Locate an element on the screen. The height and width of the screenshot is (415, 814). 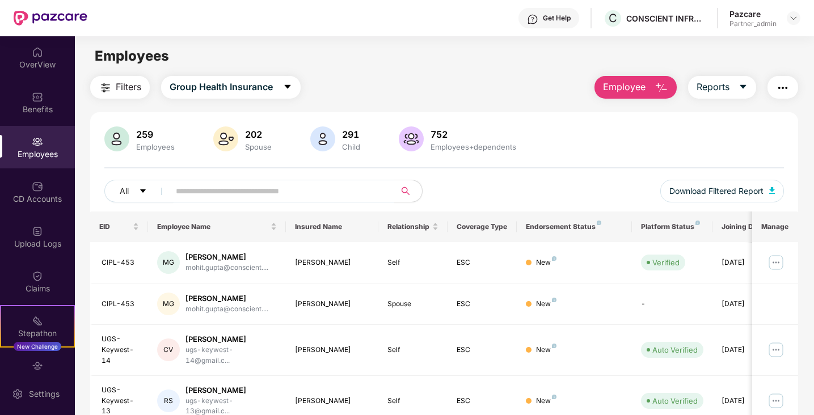
div: MG is located at coordinates (168, 304).